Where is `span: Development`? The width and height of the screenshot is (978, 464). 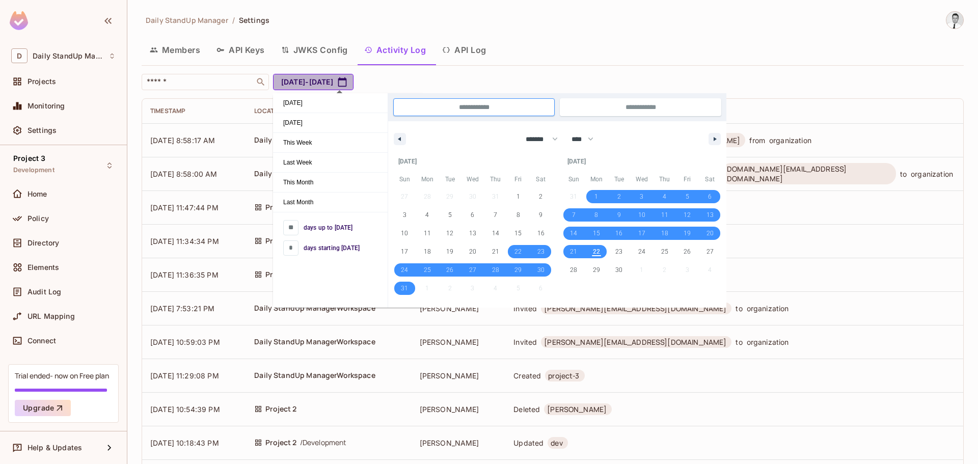 span: Development is located at coordinates (34, 170).